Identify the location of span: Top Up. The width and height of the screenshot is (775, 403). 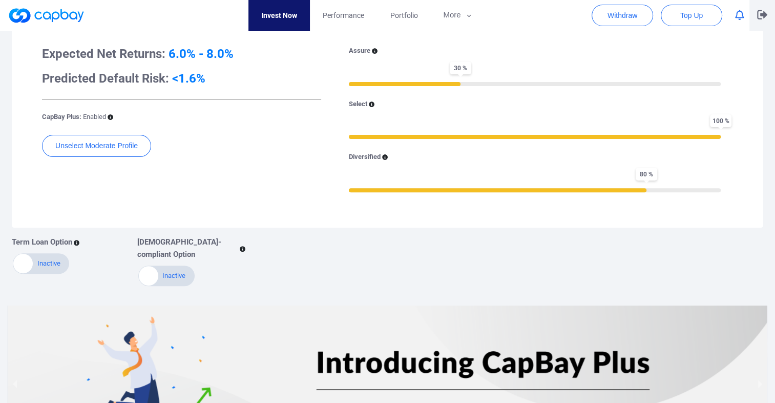
(692, 15).